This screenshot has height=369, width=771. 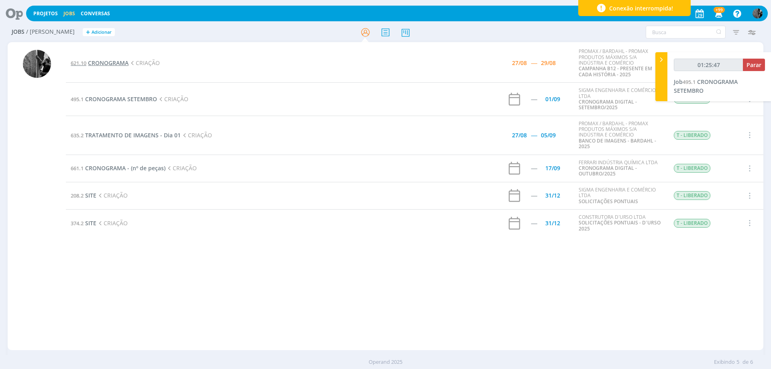 What do you see at coordinates (77, 135) in the screenshot?
I see `span: 635.2` at bounding box center [77, 135].